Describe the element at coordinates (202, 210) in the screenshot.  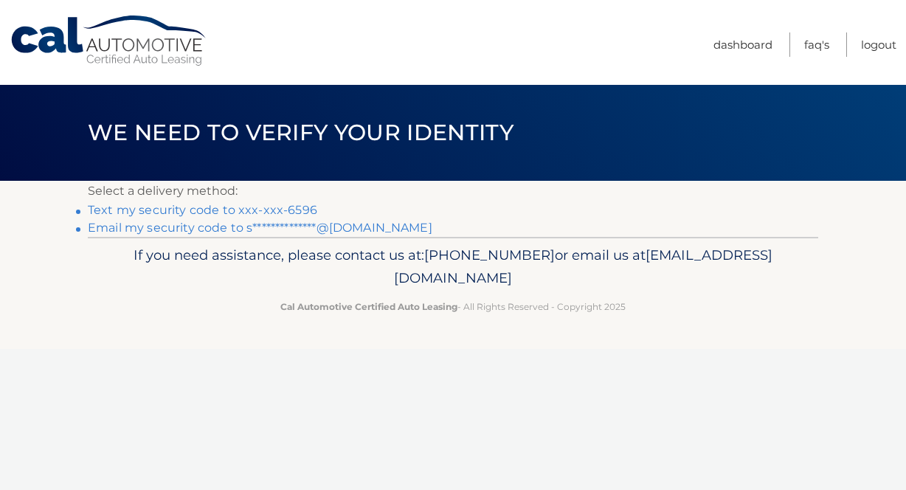
I see `a: Text my security code to xxx-xxx-6596` at that location.